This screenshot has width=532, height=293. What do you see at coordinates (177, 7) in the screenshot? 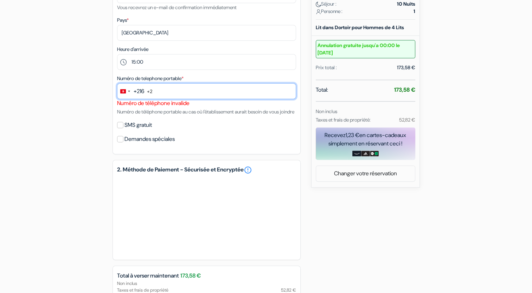
I see `small: Vous recevrez un e-mail de confirmation immédiatement` at bounding box center [177, 7].